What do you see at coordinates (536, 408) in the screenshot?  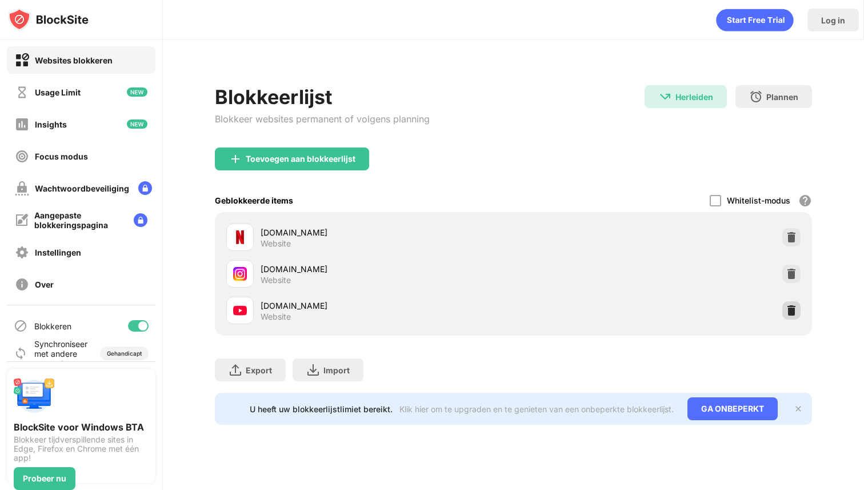 I see `div: Klik hier om te upgraden en te genieten van een onbeperkte blokkeerlijst.` at bounding box center [536, 408].